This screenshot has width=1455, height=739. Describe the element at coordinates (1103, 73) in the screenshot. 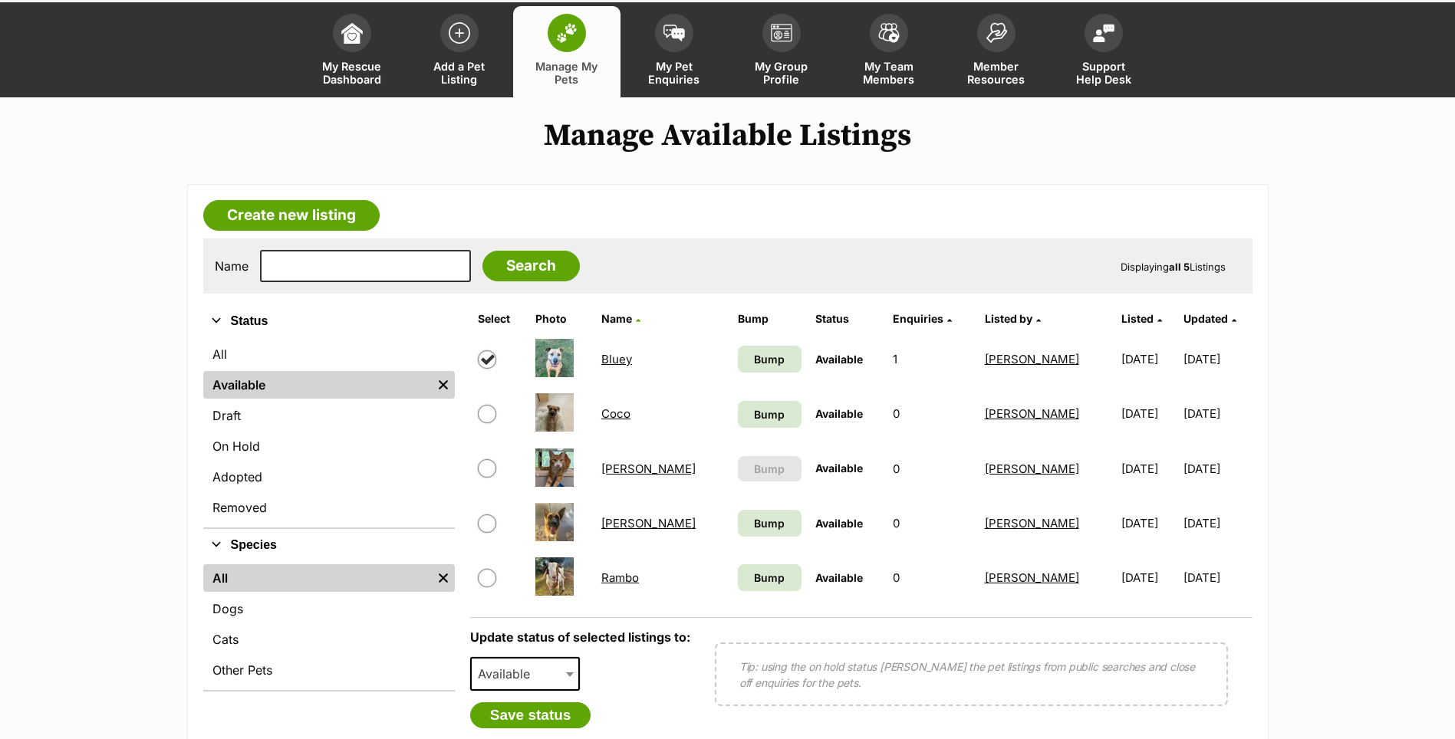

I see `span: Support Help Desk` at that location.